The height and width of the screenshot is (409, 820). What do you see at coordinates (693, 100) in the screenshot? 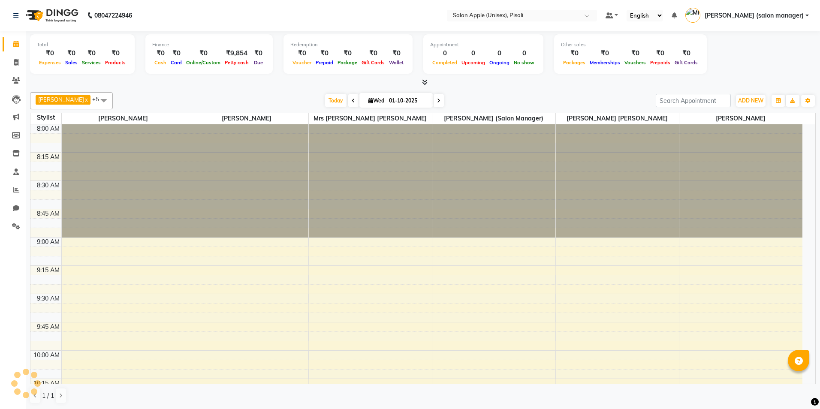
I see `input: Search Appointment` at bounding box center [693, 100].